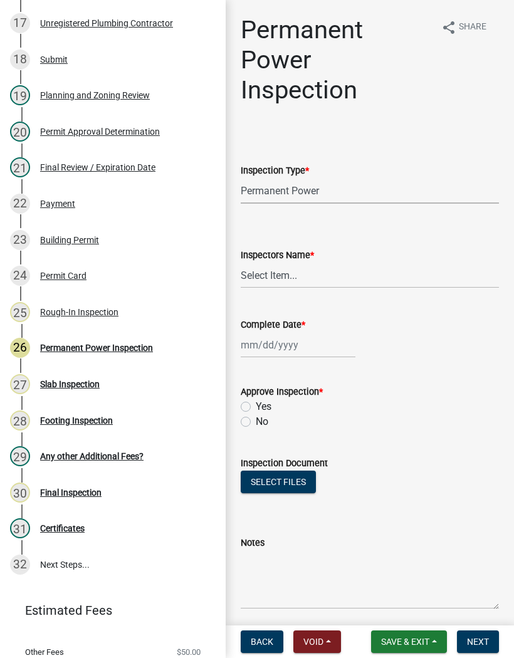 The height and width of the screenshot is (658, 514). I want to click on div: Rough-In Inspection, so click(79, 312).